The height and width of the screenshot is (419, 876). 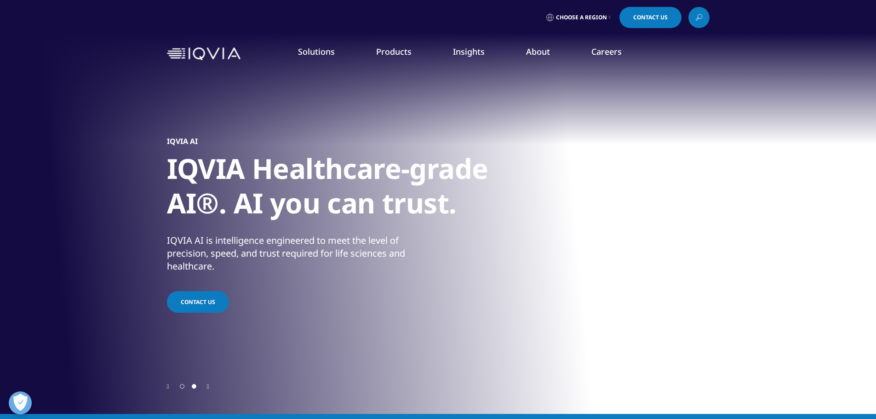 What do you see at coordinates (182, 141) in the screenshot?
I see `h5: IQVIA AI` at bounding box center [182, 141].